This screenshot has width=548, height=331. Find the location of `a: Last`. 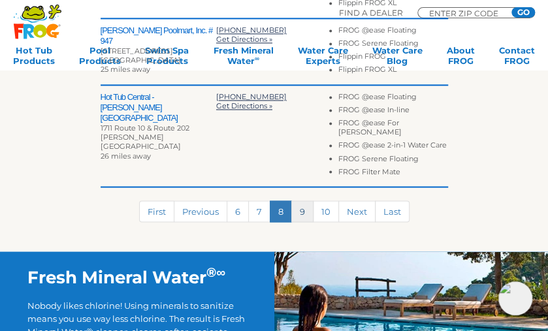

a: Last is located at coordinates (392, 211).